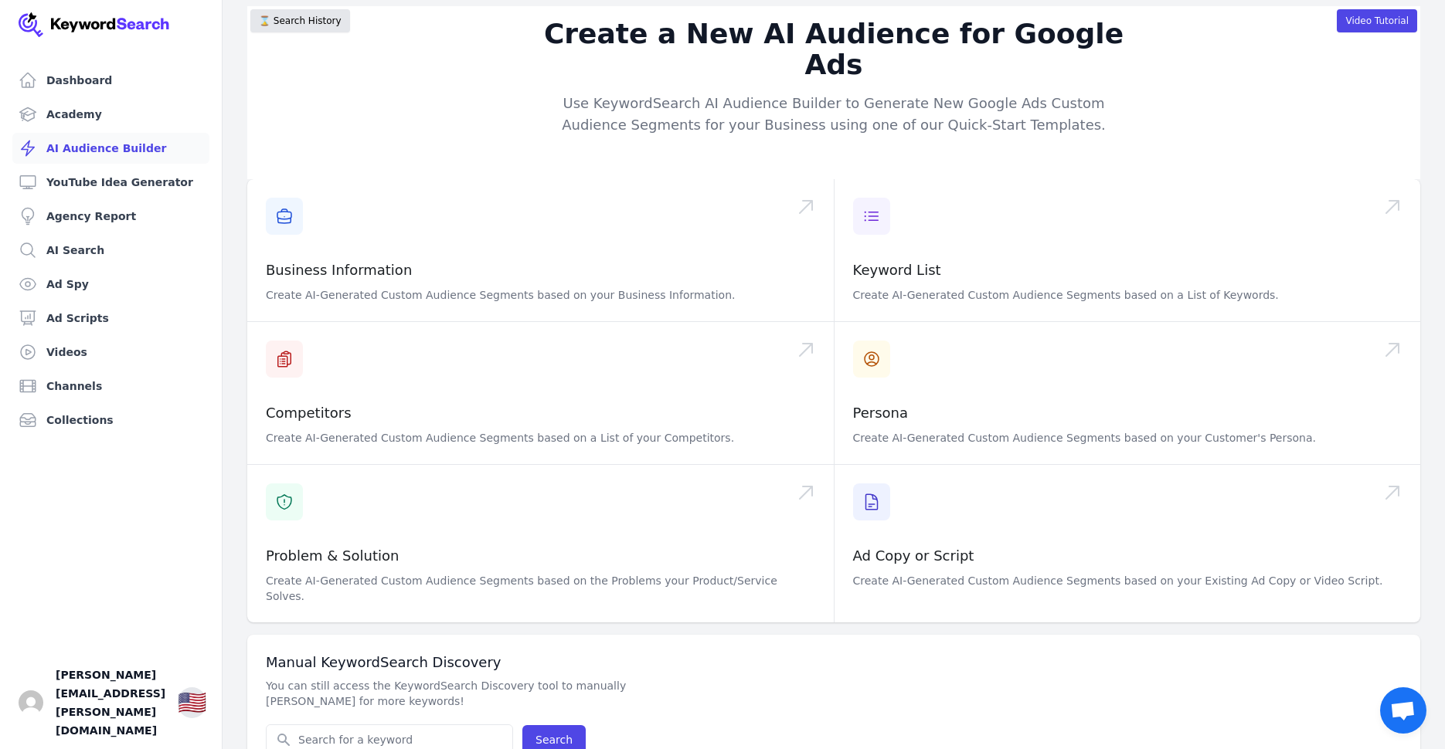 The width and height of the screenshot is (1445, 749). Describe the element at coordinates (913, 556) in the screenshot. I see `a: Ad Copy or Script` at that location.